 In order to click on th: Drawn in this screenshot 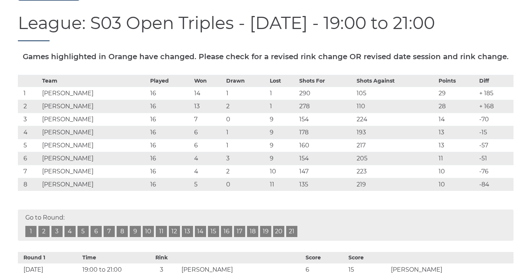, I will do `click(246, 81)`.